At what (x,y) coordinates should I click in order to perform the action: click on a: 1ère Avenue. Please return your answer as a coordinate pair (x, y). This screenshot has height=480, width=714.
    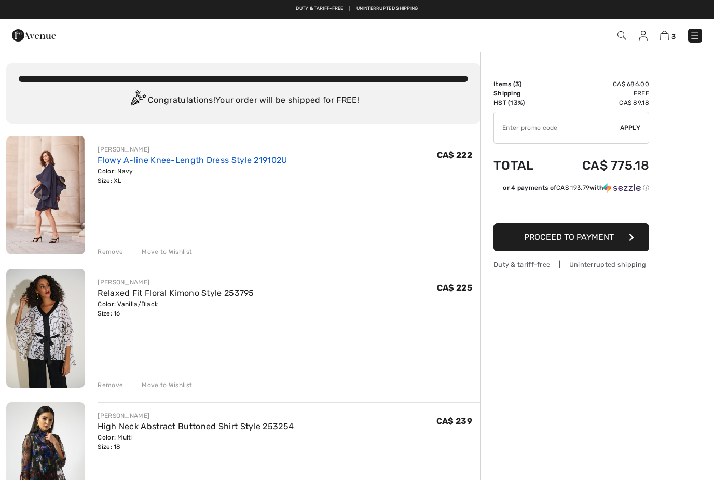
    Looking at the image, I should click on (34, 34).